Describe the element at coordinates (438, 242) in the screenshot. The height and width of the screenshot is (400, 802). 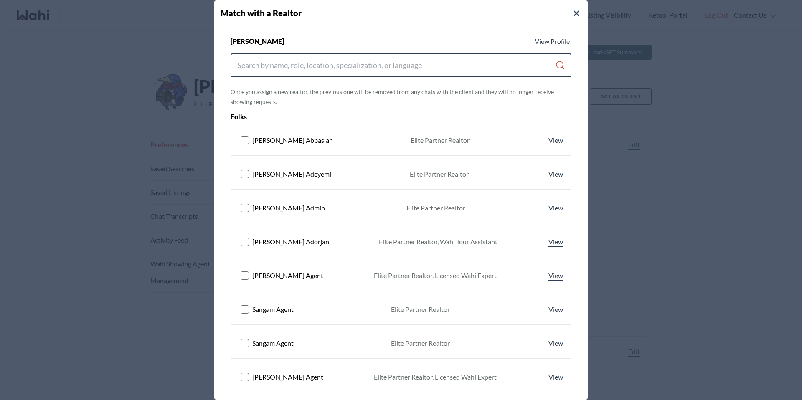
I see `div: Elite Partner Realtor, Wahi Tour Assistant` at that location.